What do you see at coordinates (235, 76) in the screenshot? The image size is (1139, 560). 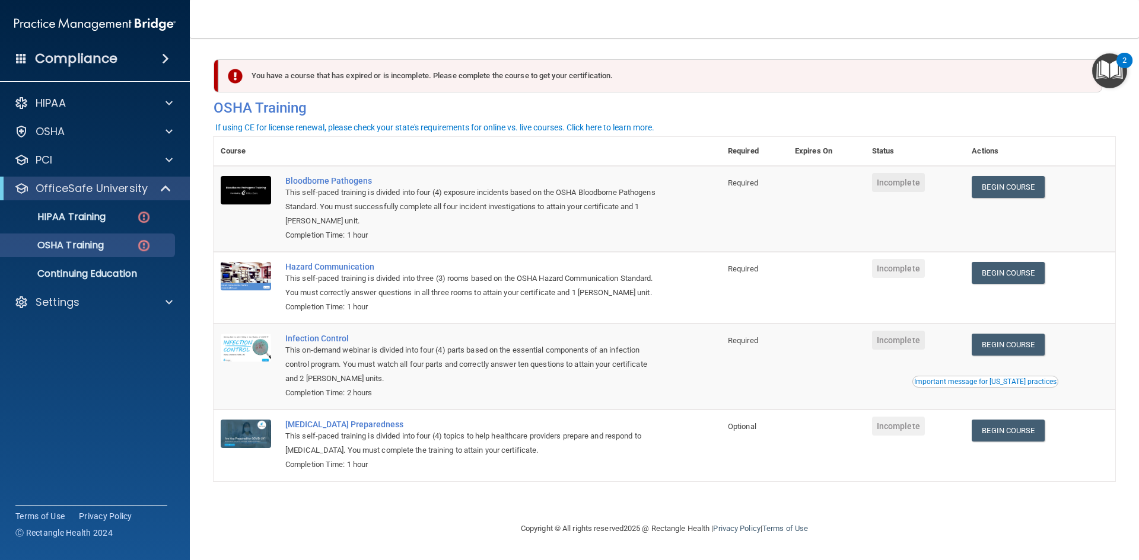 I see `img: exclamation-circle-solid-danger.72ef9ffc.png` at bounding box center [235, 76].